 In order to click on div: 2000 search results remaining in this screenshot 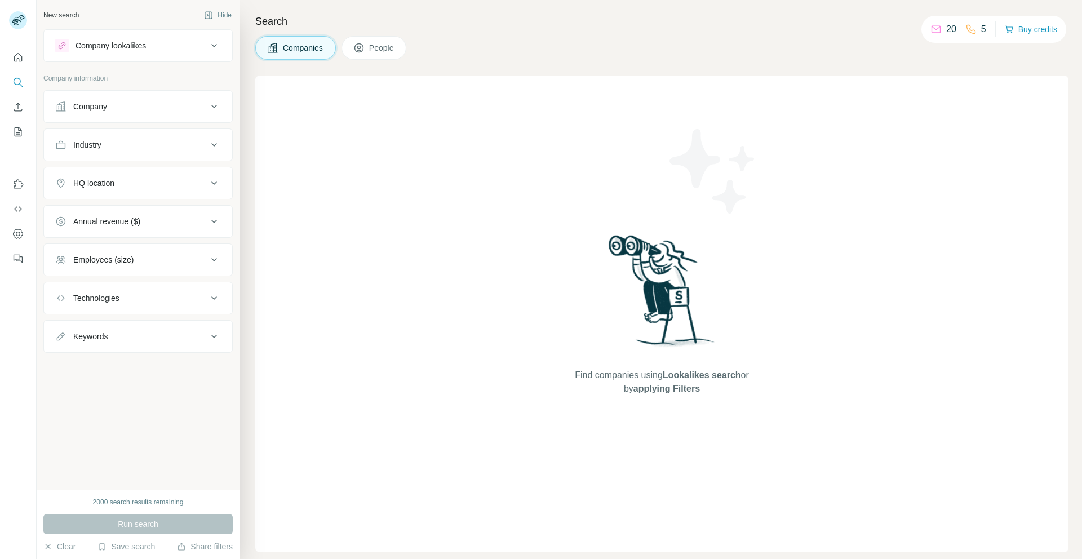, I will do `click(138, 502)`.